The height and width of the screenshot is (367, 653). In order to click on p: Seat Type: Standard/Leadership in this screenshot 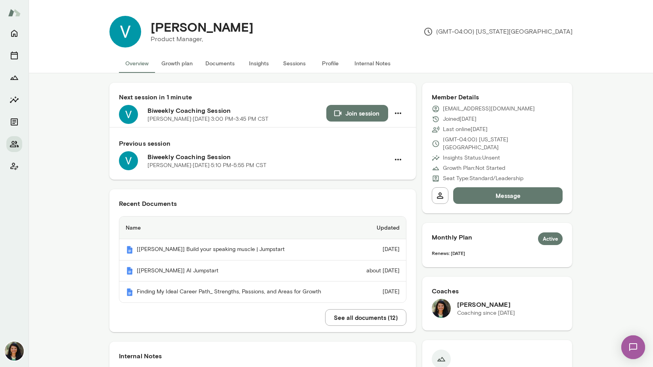, I will do `click(483, 179)`.